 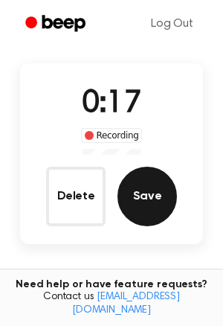 What do you see at coordinates (112, 304) in the screenshot?
I see `span: Contact us` at bounding box center [112, 304].